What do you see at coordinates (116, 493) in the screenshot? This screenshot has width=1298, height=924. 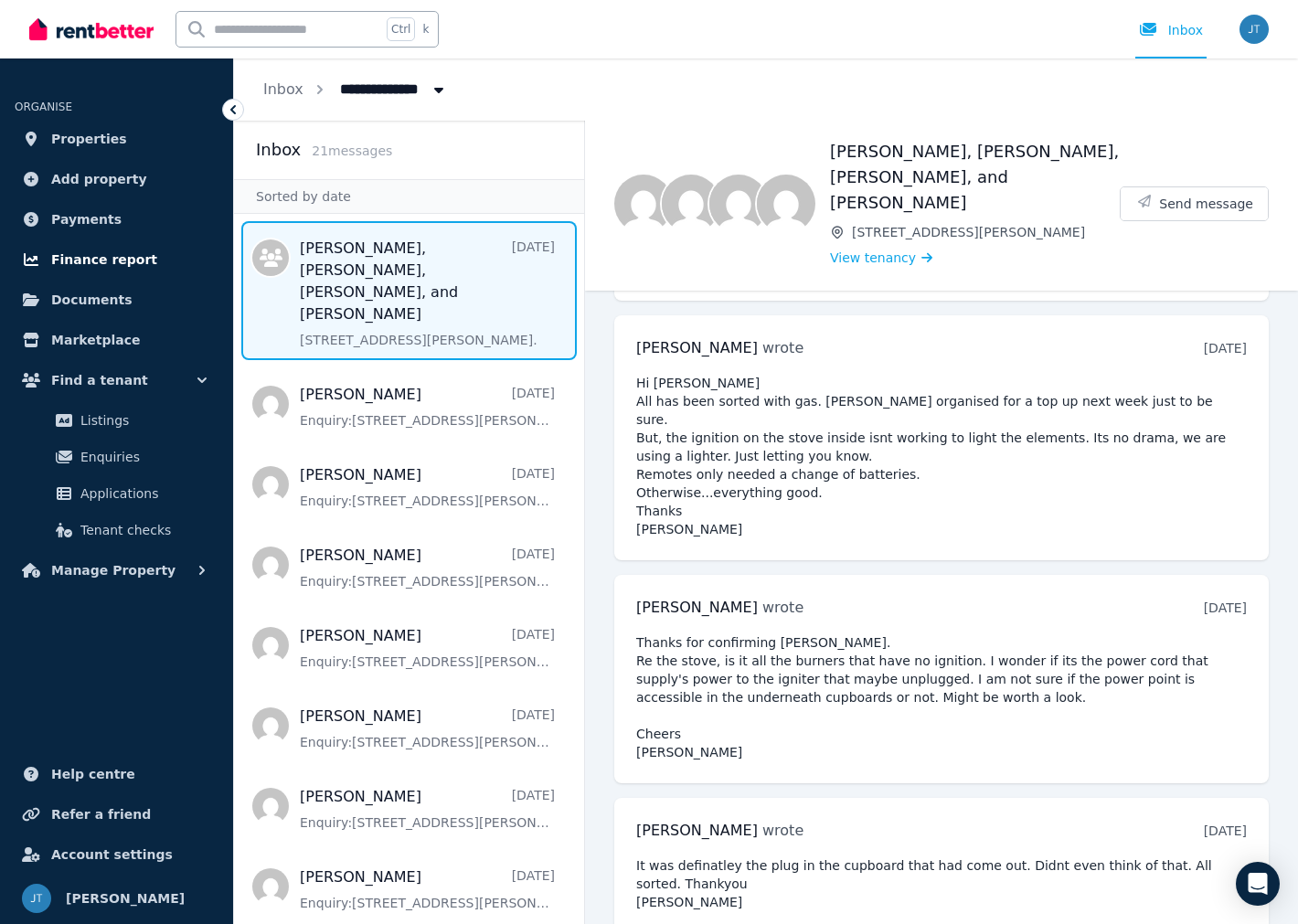 I see `a: Applications` at bounding box center [116, 493].